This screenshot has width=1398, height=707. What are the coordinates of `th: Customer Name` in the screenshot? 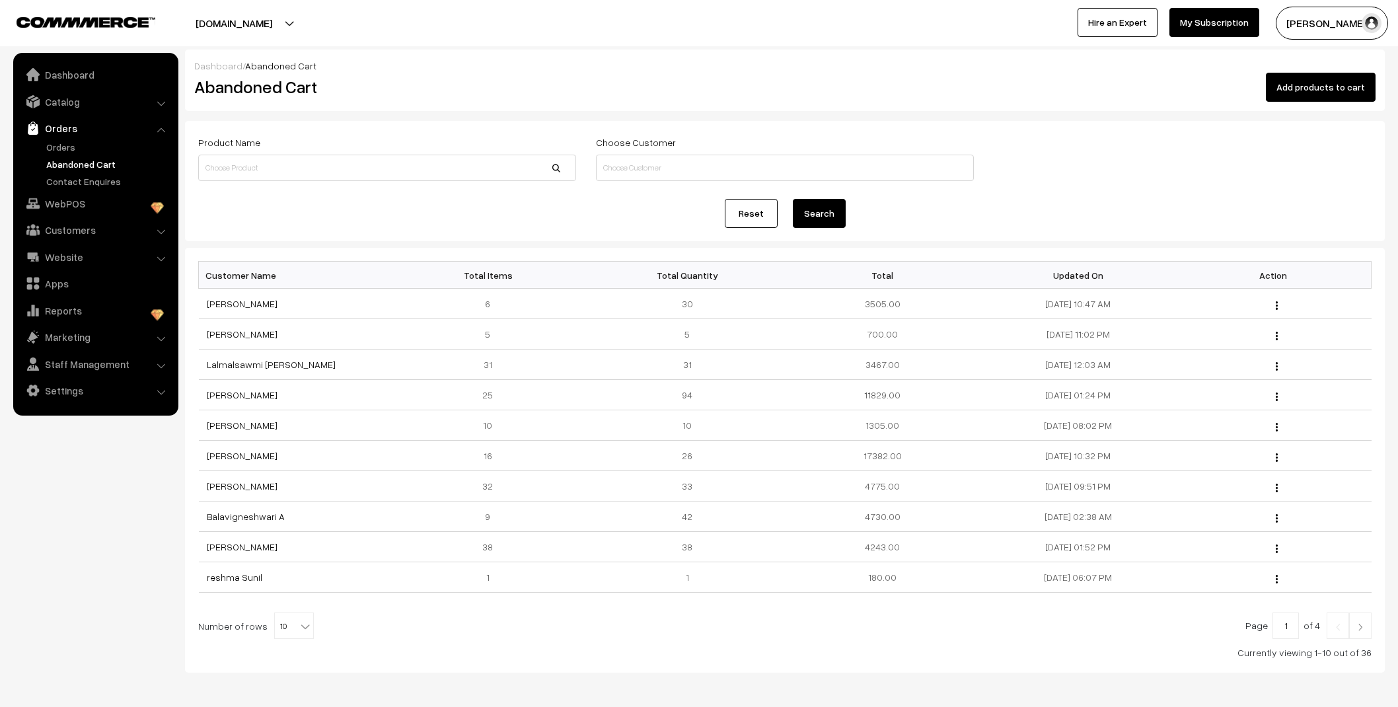 It's located at (297, 275).